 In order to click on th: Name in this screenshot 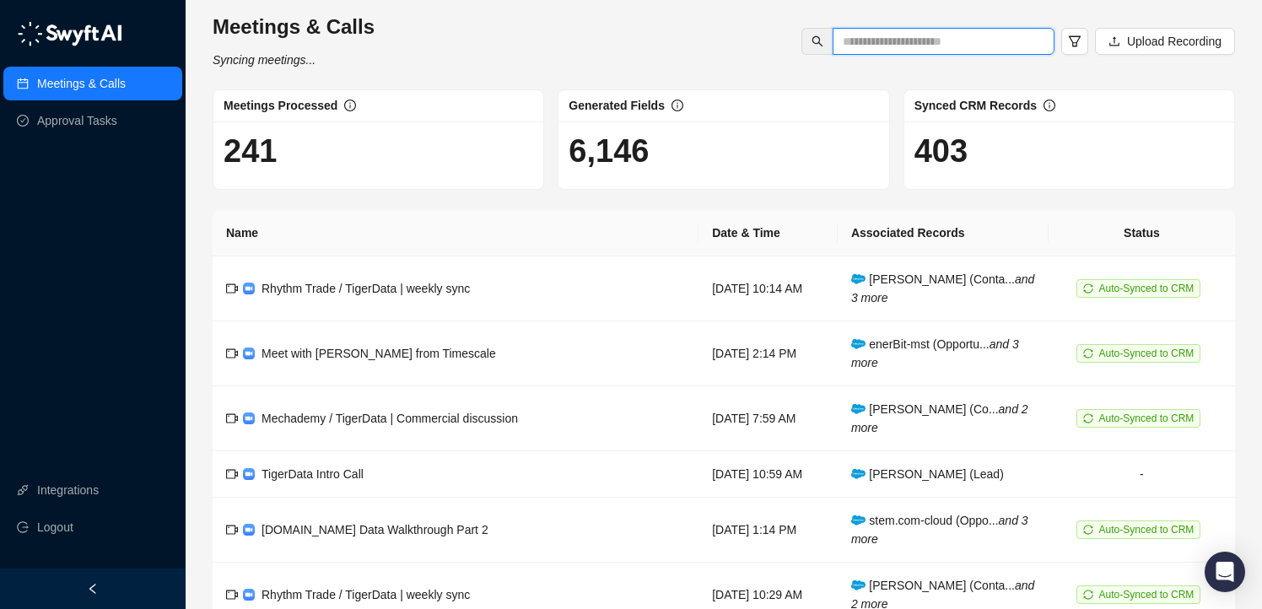, I will do `click(456, 233)`.